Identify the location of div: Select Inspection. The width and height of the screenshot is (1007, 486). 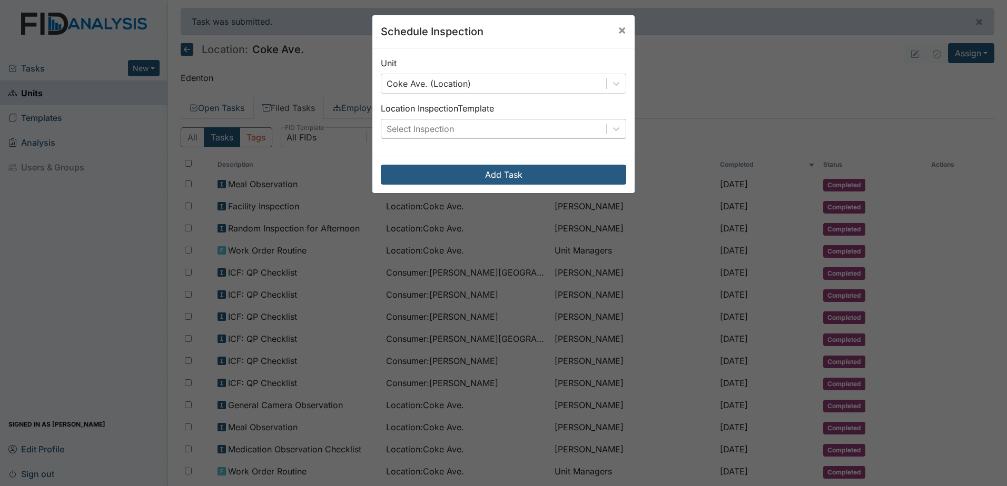
(420, 129).